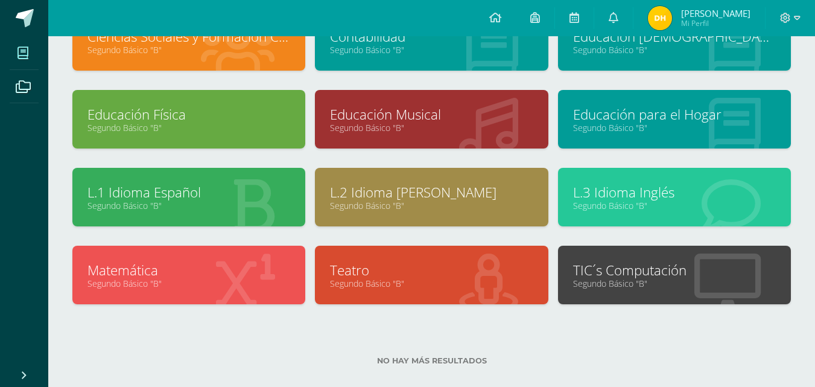 Image resolution: width=815 pixels, height=387 pixels. Describe the element at coordinates (674, 192) in the screenshot. I see `a: L.3 Idioma Inglés` at that location.